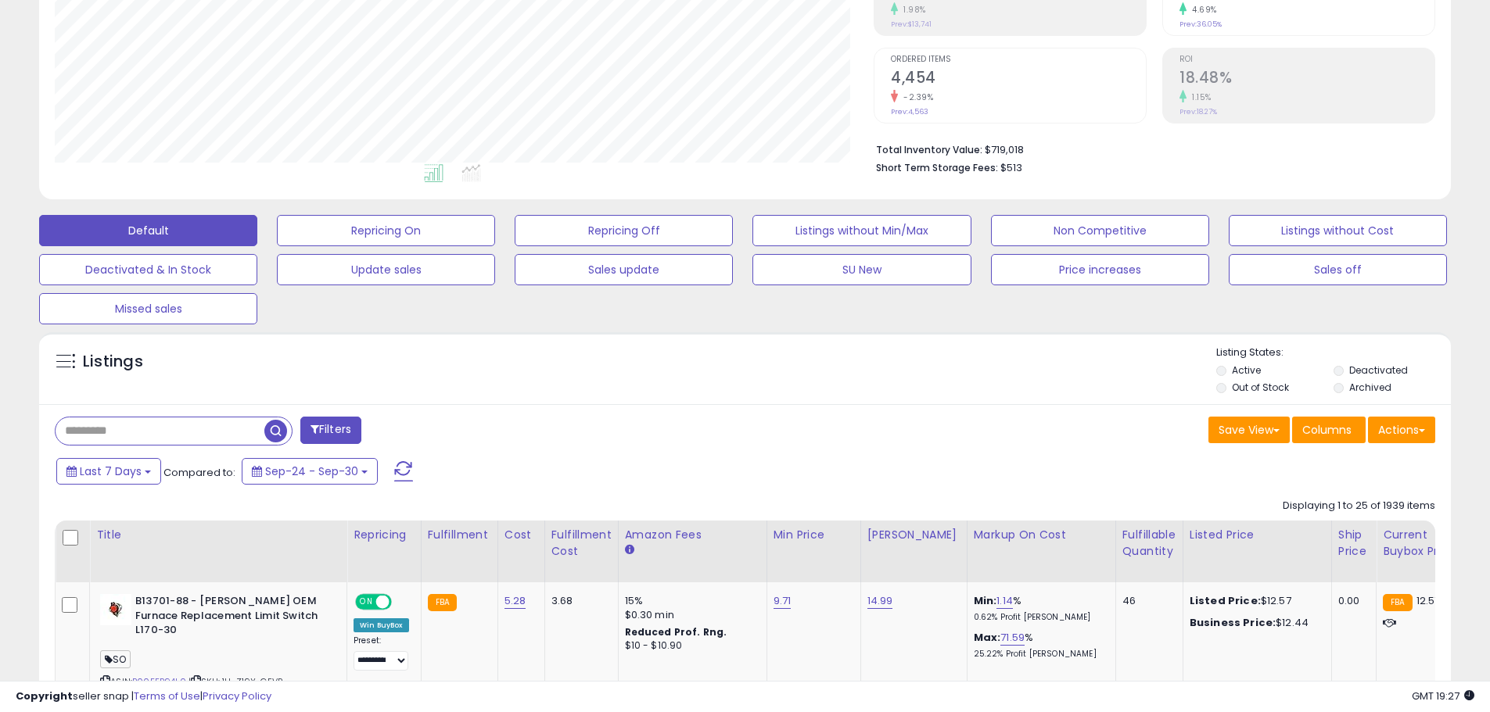  I want to click on span: ROI, so click(1307, 59).